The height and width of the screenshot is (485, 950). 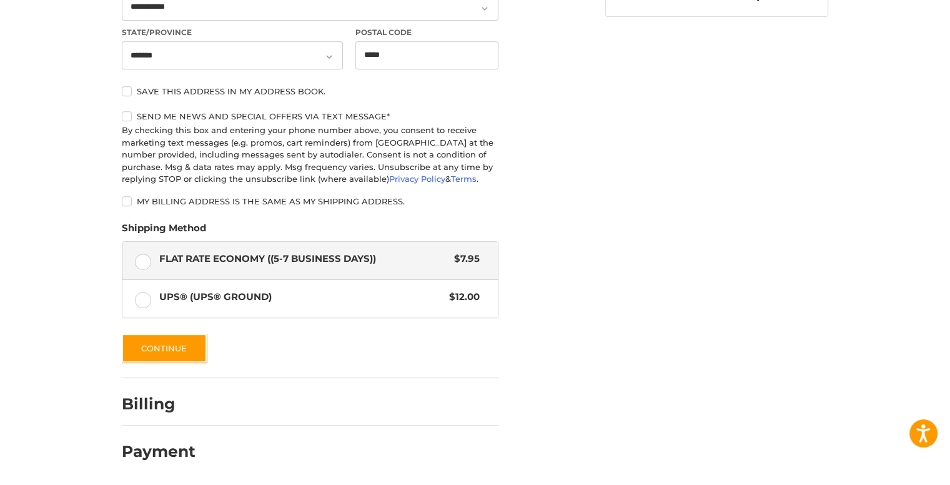 What do you see at coordinates (164, 231) in the screenshot?
I see `legend: Shipping Method` at bounding box center [164, 231].